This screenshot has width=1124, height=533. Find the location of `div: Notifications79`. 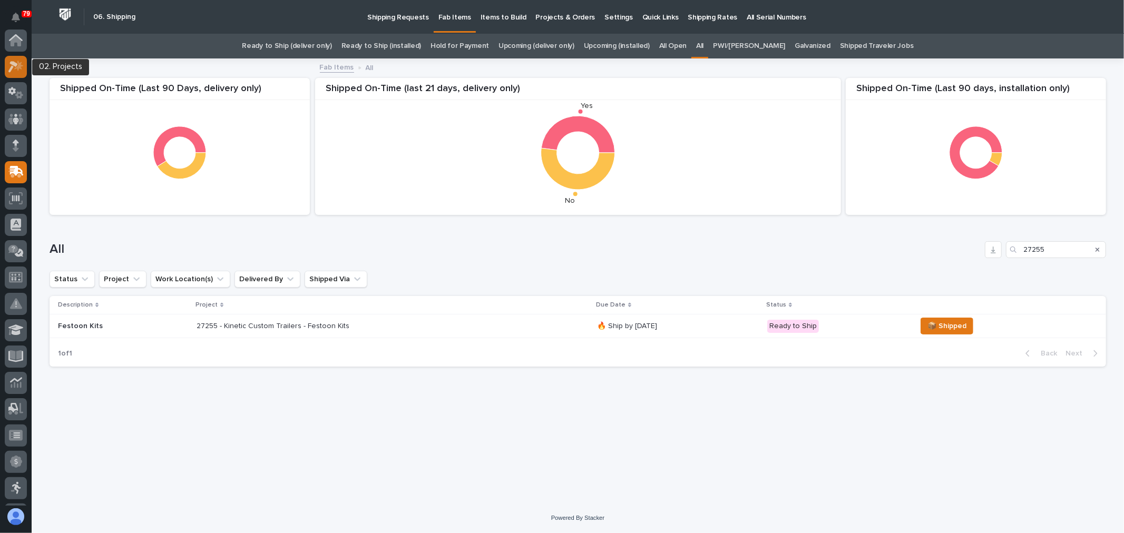

div: Notifications79 is located at coordinates (20, 21).